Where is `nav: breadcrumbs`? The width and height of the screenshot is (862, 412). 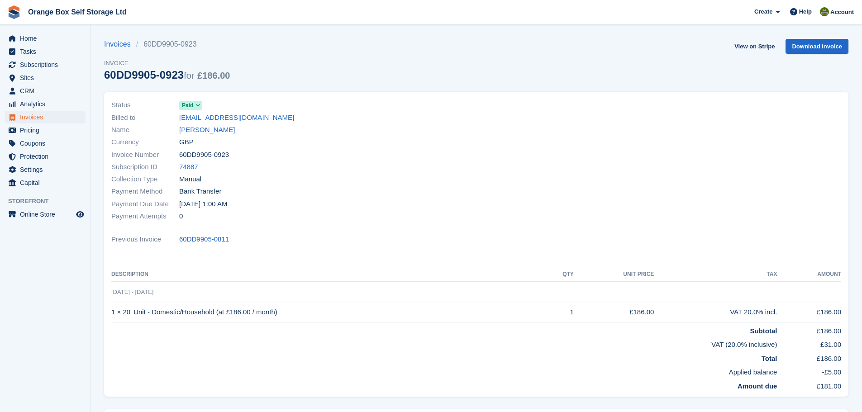 nav: breadcrumbs is located at coordinates (167, 44).